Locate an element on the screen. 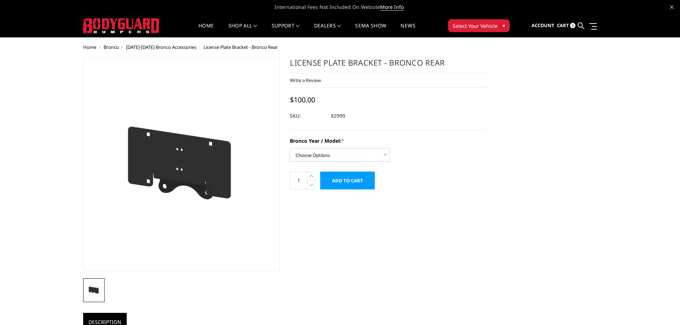 This screenshot has width=680, height=325. a: Bronco is located at coordinates (111, 47).